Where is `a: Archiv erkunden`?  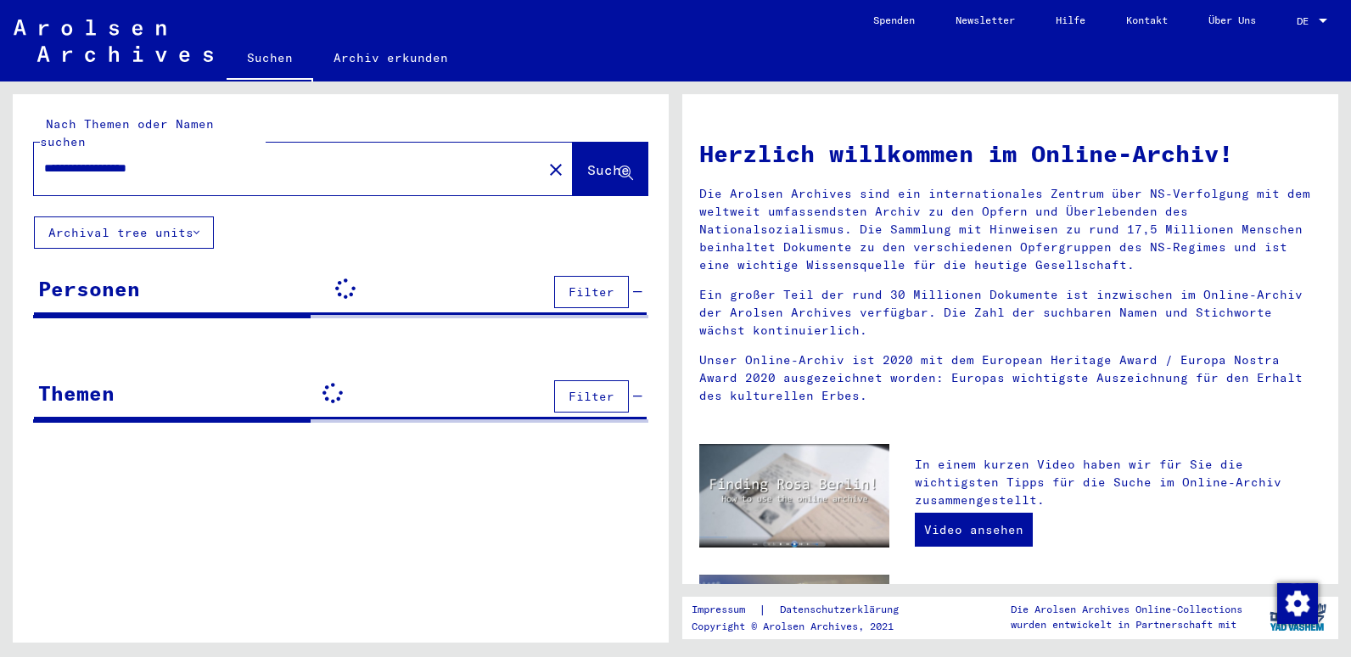
a: Archiv erkunden is located at coordinates (390, 58).